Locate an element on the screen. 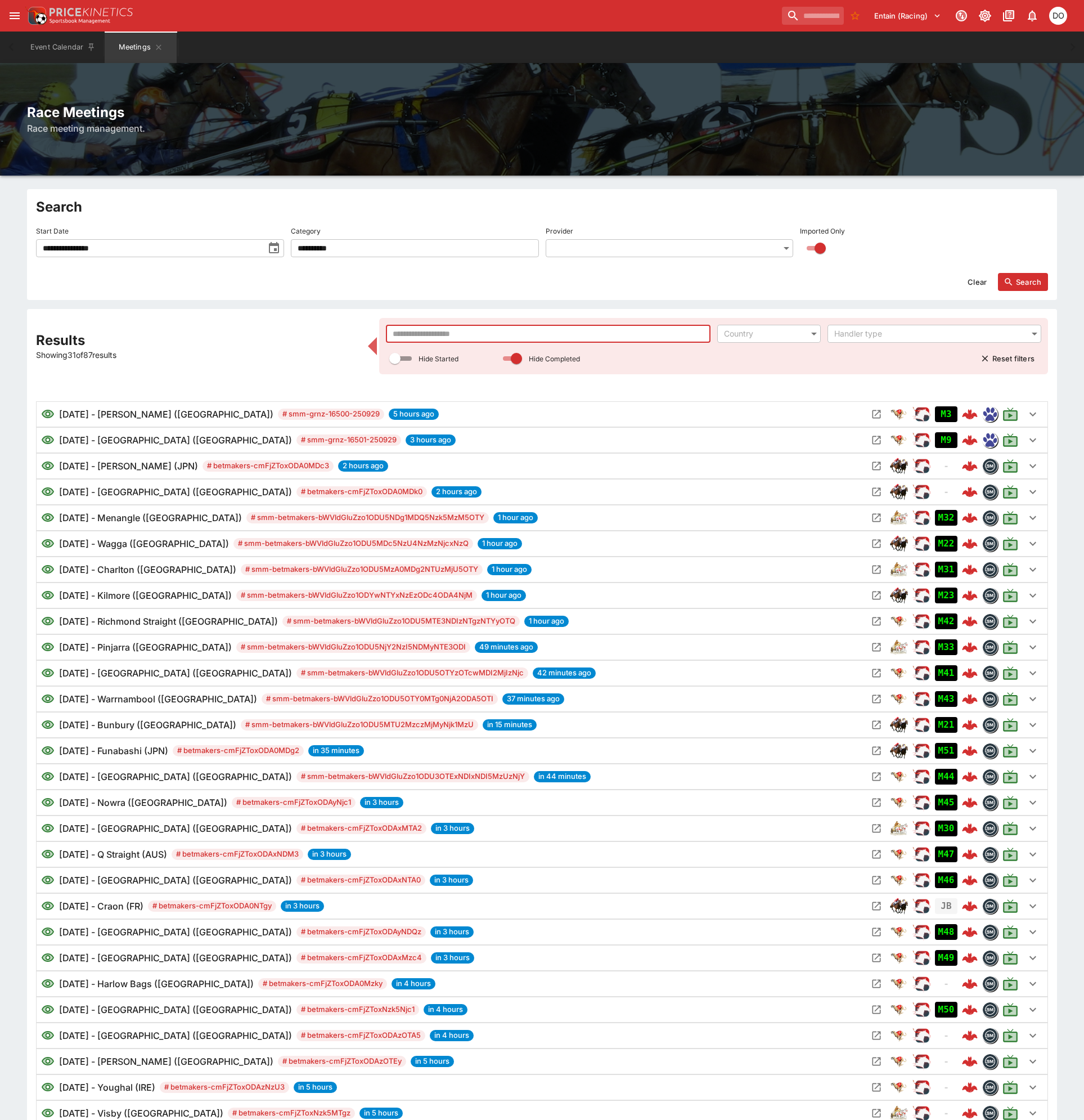 Image resolution: width=1084 pixels, height=1120 pixels. input: search is located at coordinates (813, 16).